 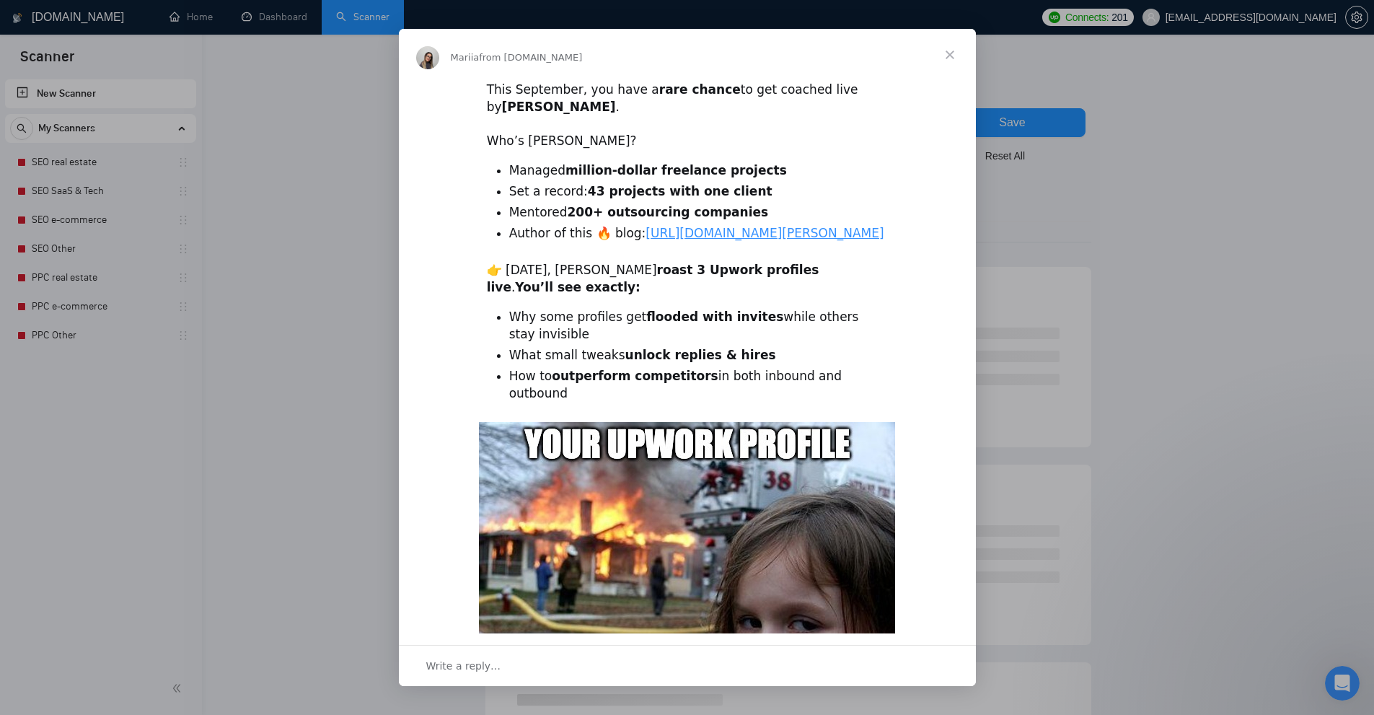 What do you see at coordinates (698, 385) in the screenshot?
I see `li: How to in both inbound and outbound` at bounding box center [698, 385].